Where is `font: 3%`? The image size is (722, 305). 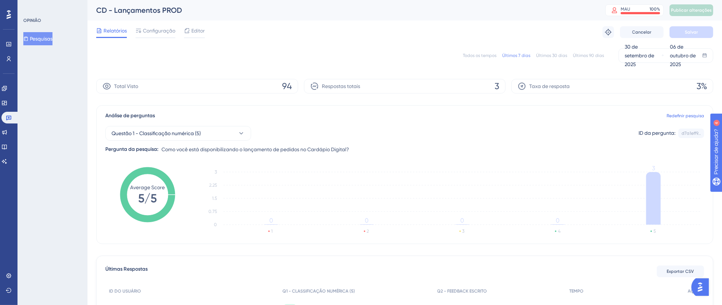
font: 3% is located at coordinates (702, 86).